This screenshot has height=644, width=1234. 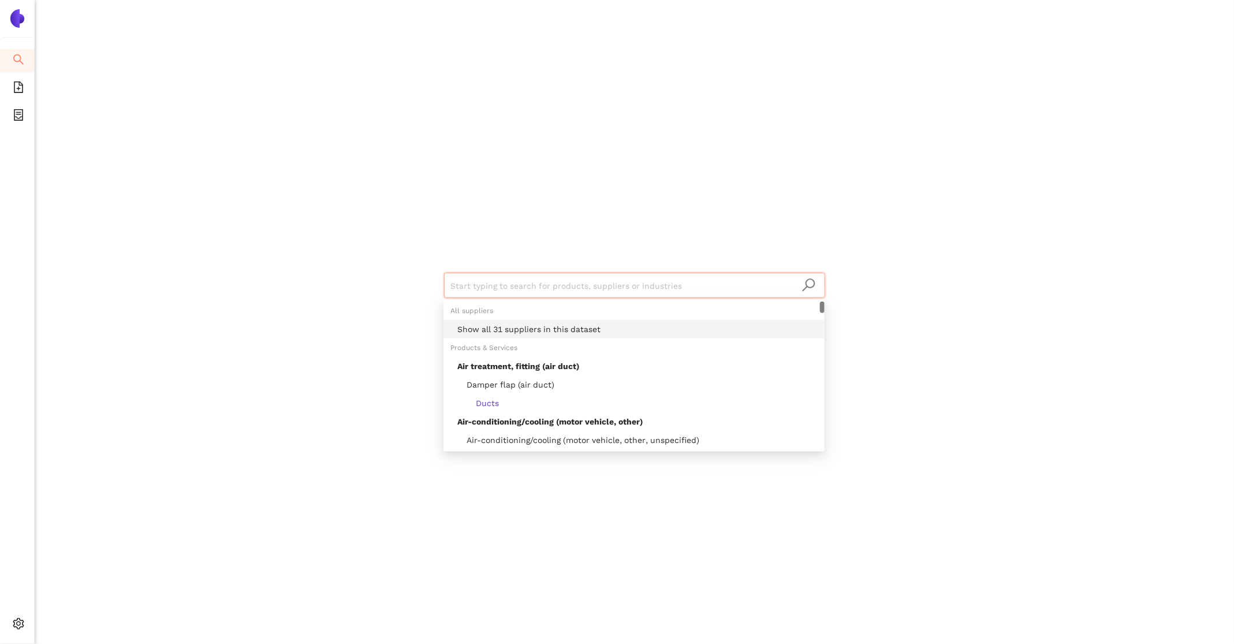 What do you see at coordinates (18, 625) in the screenshot?
I see `span: setting` at bounding box center [18, 625].